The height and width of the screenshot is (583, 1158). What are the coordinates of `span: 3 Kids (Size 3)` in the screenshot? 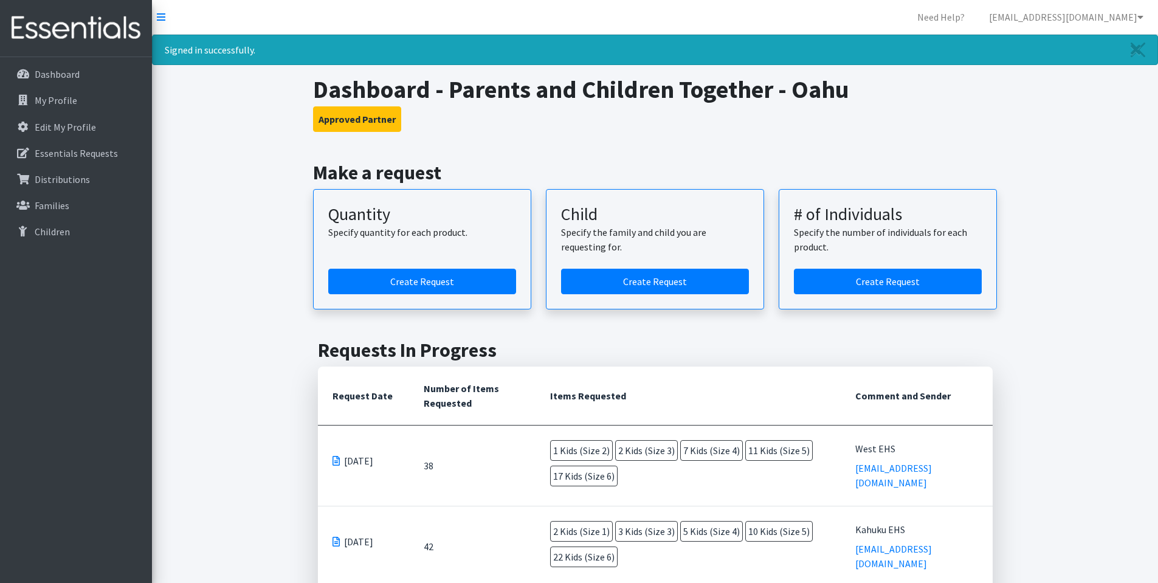 It's located at (646, 531).